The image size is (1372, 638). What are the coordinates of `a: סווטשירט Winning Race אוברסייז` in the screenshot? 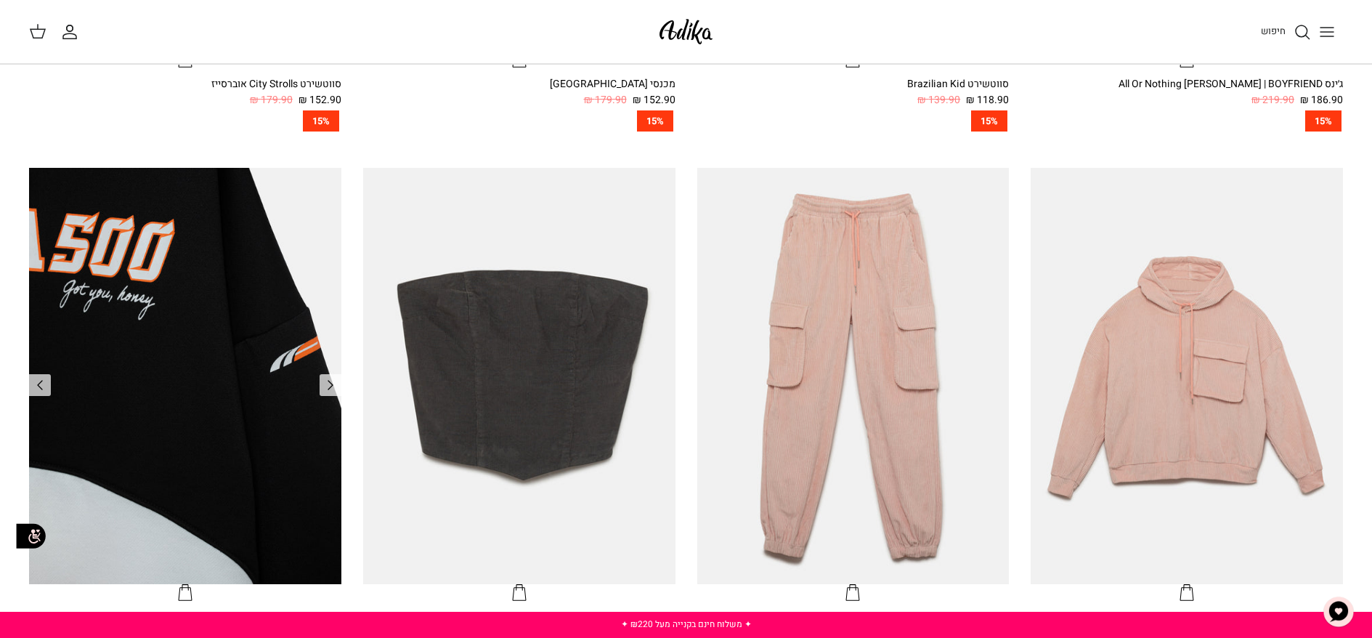 It's located at (185, 385).